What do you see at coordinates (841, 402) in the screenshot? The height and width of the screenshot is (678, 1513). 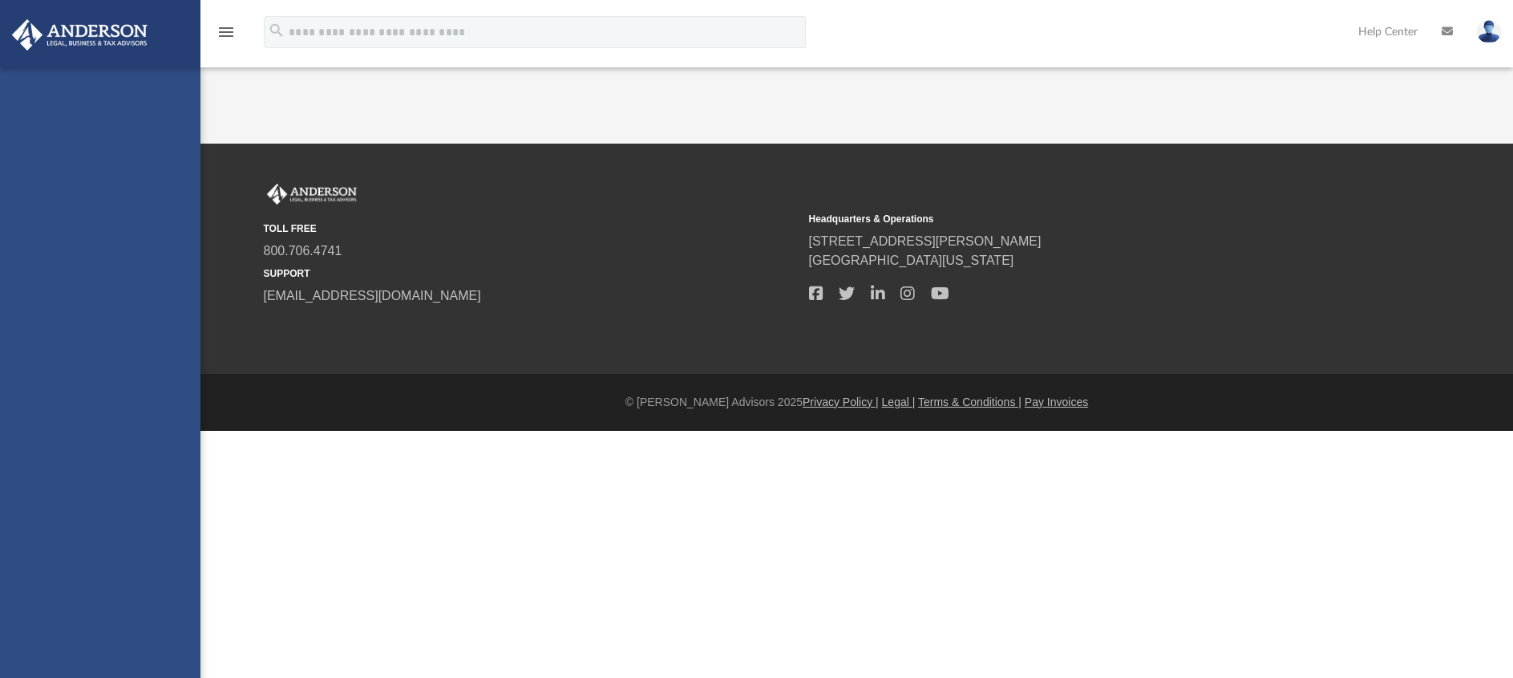 I see `a: Privacy Policy |` at bounding box center [841, 402].